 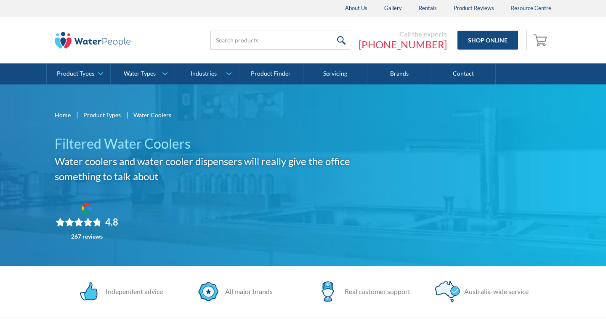 I want to click on a: Shop Online, so click(x=487, y=40).